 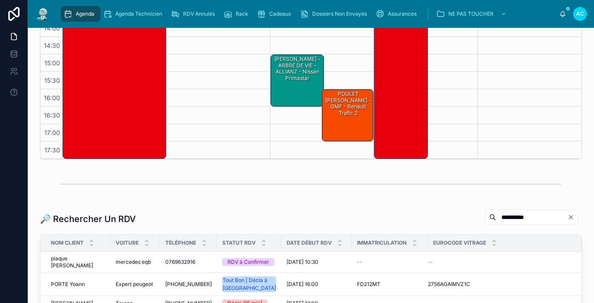 What do you see at coordinates (52, 80) in the screenshot?
I see `span: 15:30` at bounding box center [52, 80].